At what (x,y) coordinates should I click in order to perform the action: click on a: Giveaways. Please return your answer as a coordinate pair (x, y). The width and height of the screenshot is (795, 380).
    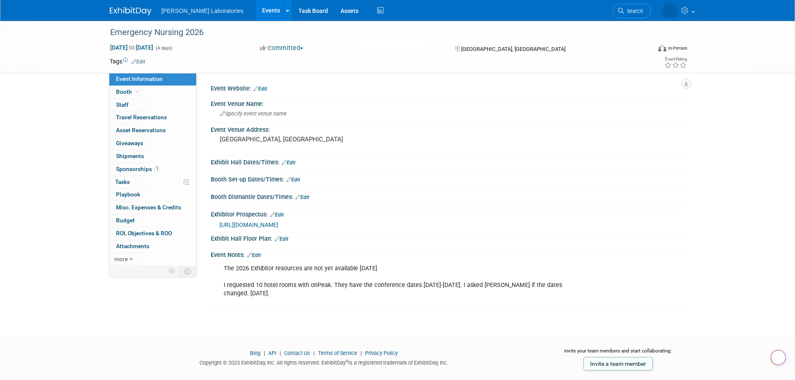
    Looking at the image, I should click on (153, 143).